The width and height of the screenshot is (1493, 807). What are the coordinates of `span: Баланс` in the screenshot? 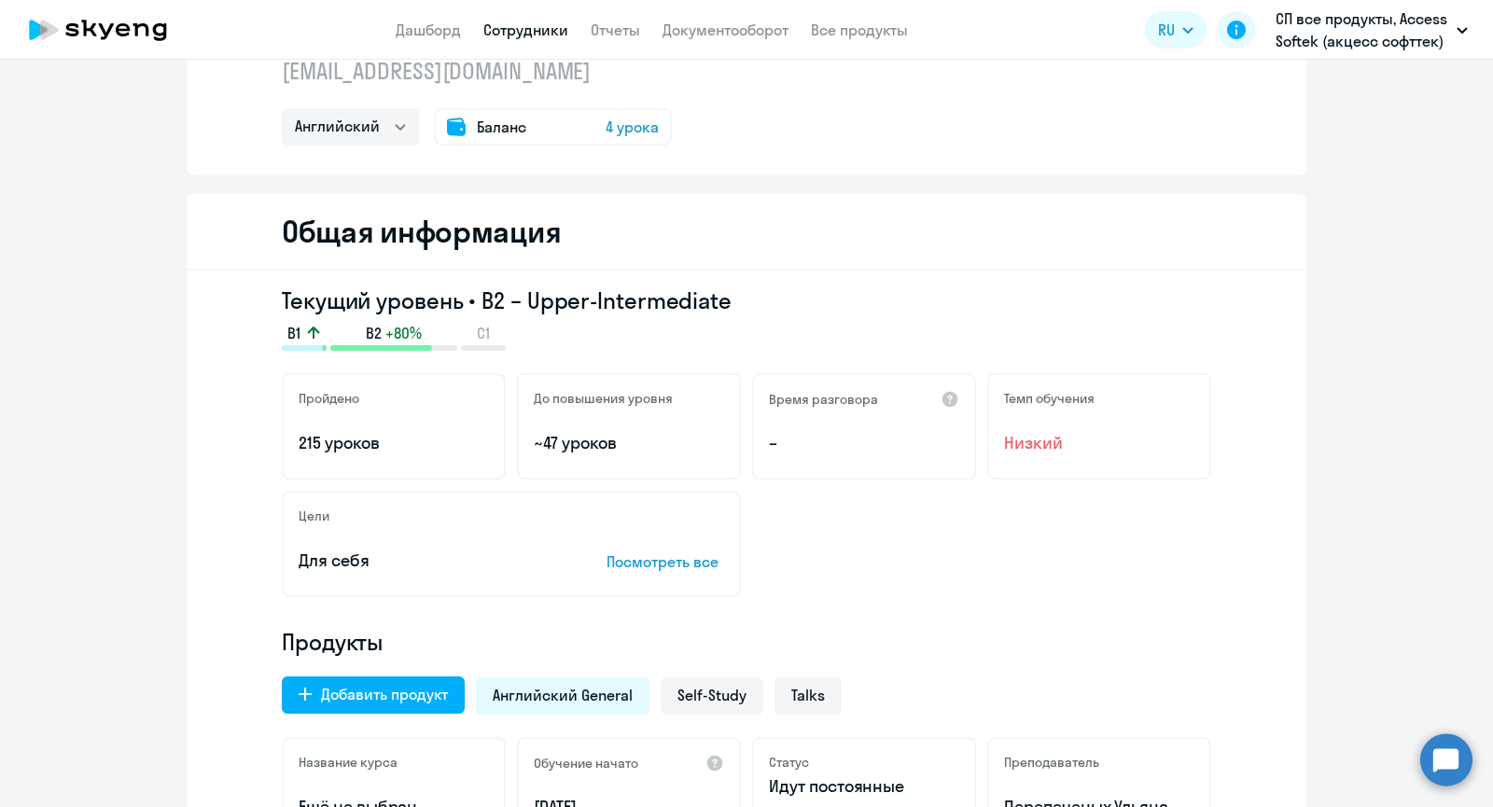 It's located at (501, 127).